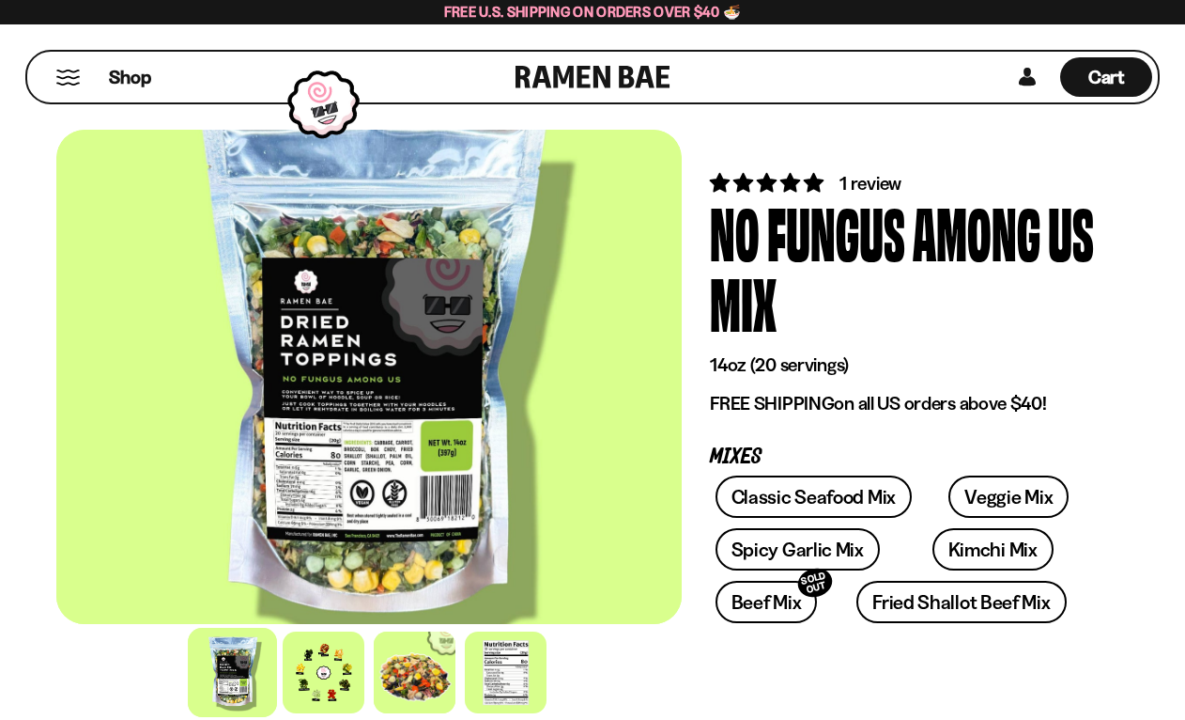 This screenshot has width=1185, height=720. Describe the element at coordinates (1009, 496) in the screenshot. I see `a: Veggie Mix` at that location.